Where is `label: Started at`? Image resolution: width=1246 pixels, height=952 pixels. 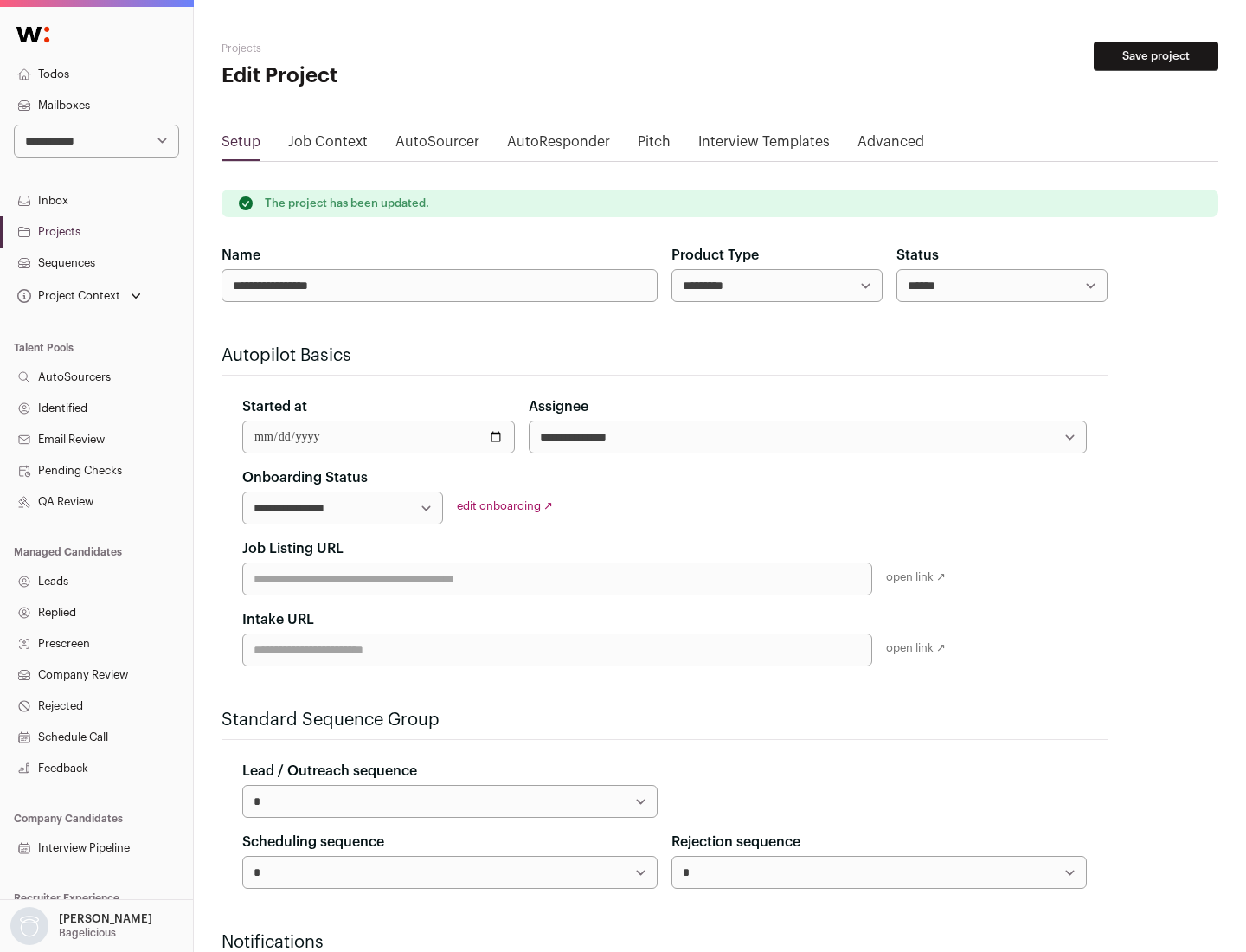
label: Started at is located at coordinates (275, 407).